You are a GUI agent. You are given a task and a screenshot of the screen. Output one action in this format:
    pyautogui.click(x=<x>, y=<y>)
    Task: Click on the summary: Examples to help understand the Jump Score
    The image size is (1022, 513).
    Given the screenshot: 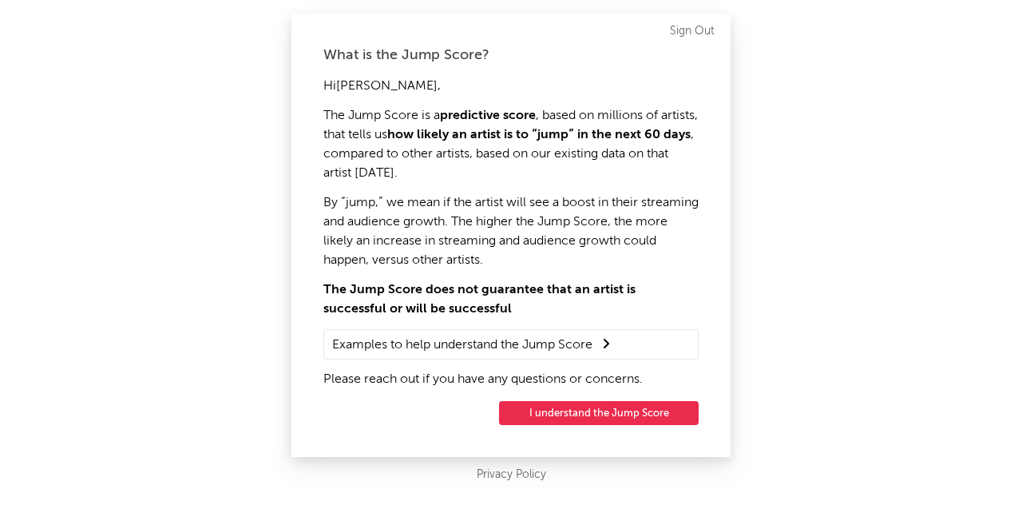 What is the action you would take?
    pyautogui.click(x=511, y=344)
    